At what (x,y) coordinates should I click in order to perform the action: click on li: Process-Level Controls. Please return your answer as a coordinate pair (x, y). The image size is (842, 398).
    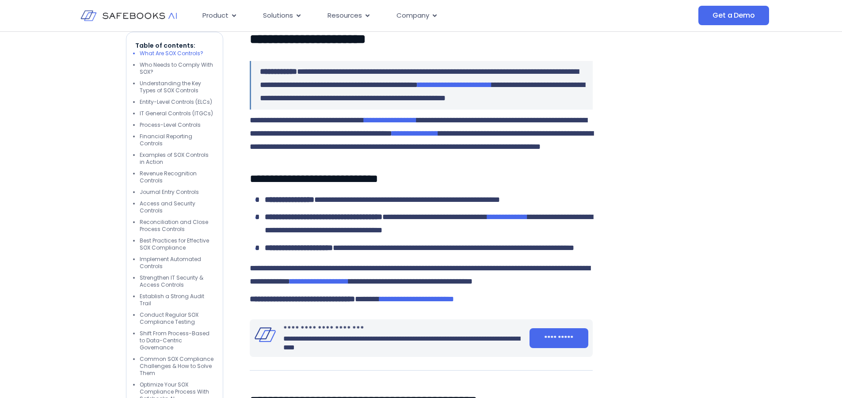
    Looking at the image, I should click on (177, 125).